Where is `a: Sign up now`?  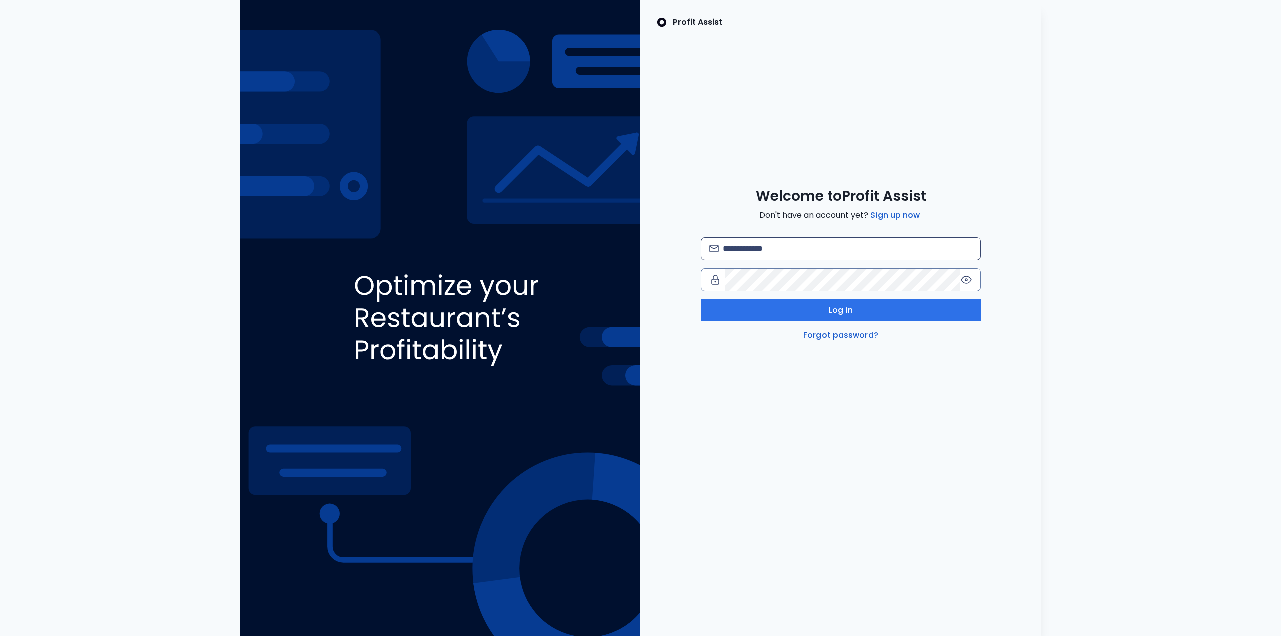
a: Sign up now is located at coordinates (895, 215).